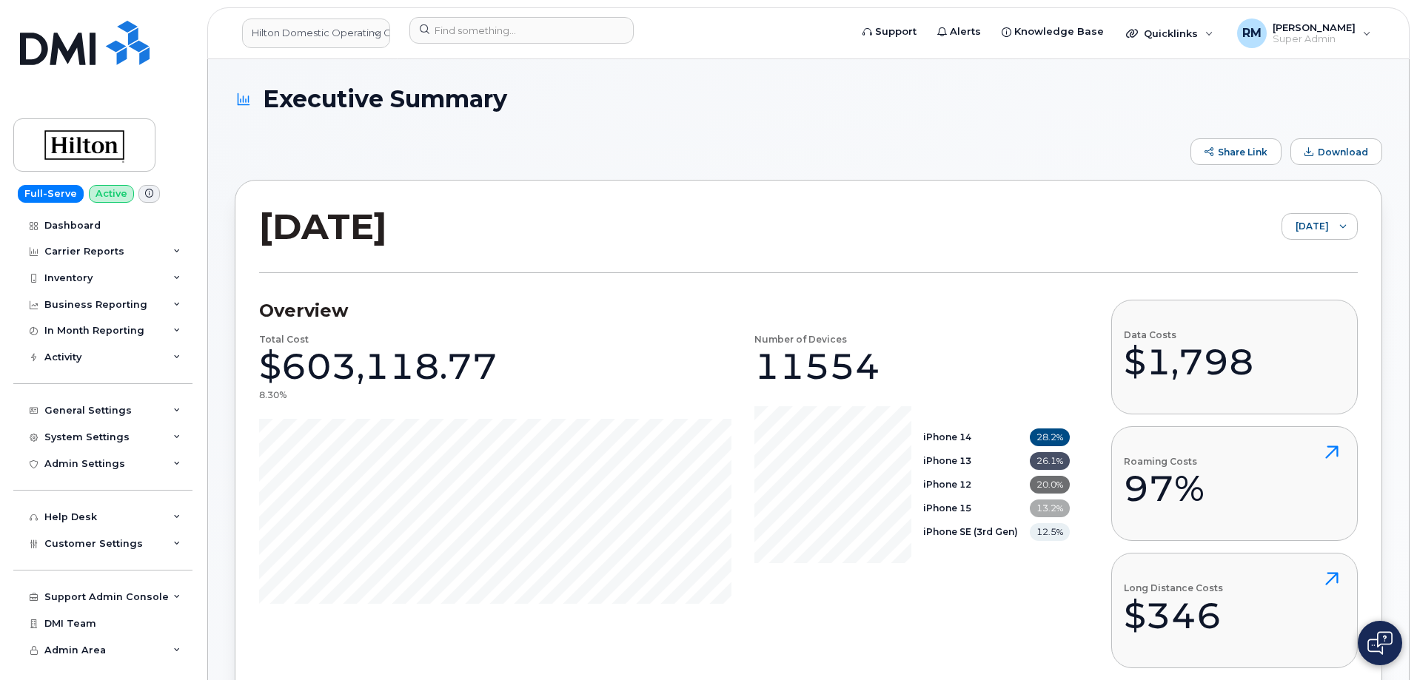 This screenshot has height=680, width=1417. I want to click on span: 13.2%, so click(1050, 509).